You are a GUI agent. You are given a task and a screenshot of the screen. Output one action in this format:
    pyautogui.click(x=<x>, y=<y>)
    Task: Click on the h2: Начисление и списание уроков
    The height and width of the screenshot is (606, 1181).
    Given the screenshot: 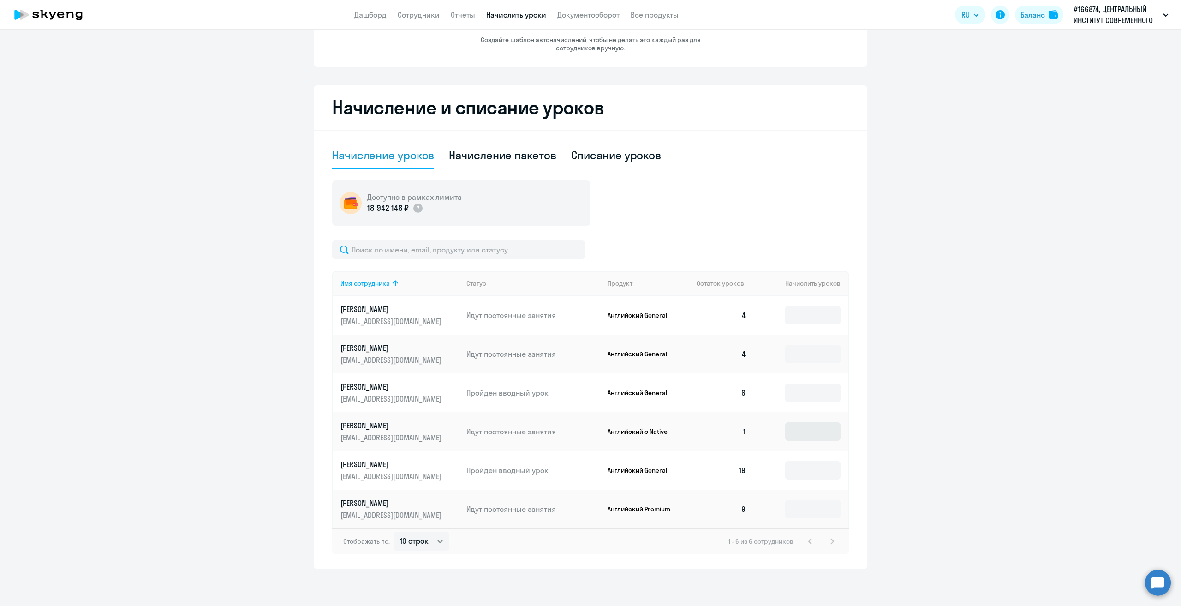 What is the action you would take?
    pyautogui.click(x=590, y=107)
    